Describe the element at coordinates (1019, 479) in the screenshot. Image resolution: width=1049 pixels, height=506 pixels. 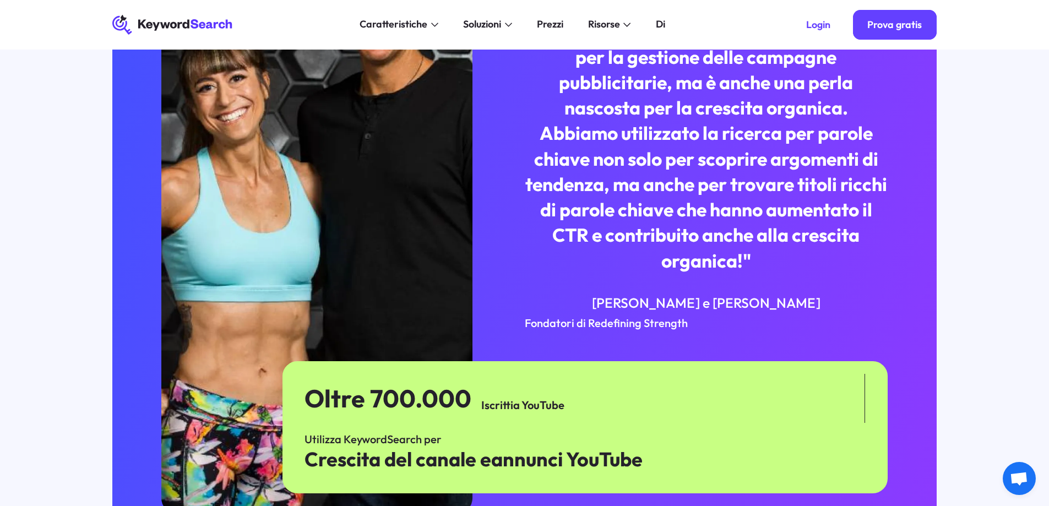
I see `div: Aprire la chat` at that location.